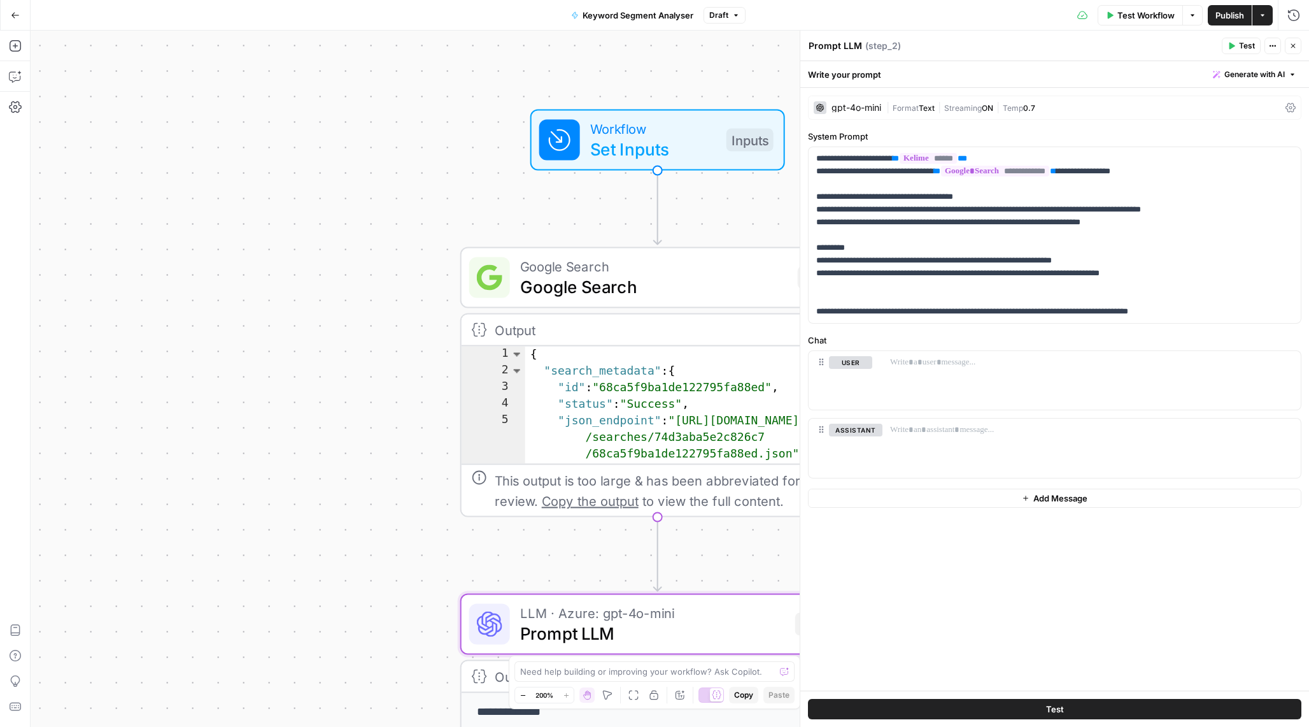 This screenshot has height=727, width=1309. I want to click on span: Streaming, so click(963, 108).